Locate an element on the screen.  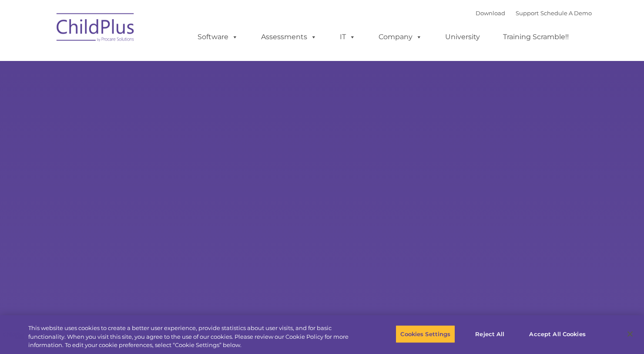
a: Software is located at coordinates (218, 37).